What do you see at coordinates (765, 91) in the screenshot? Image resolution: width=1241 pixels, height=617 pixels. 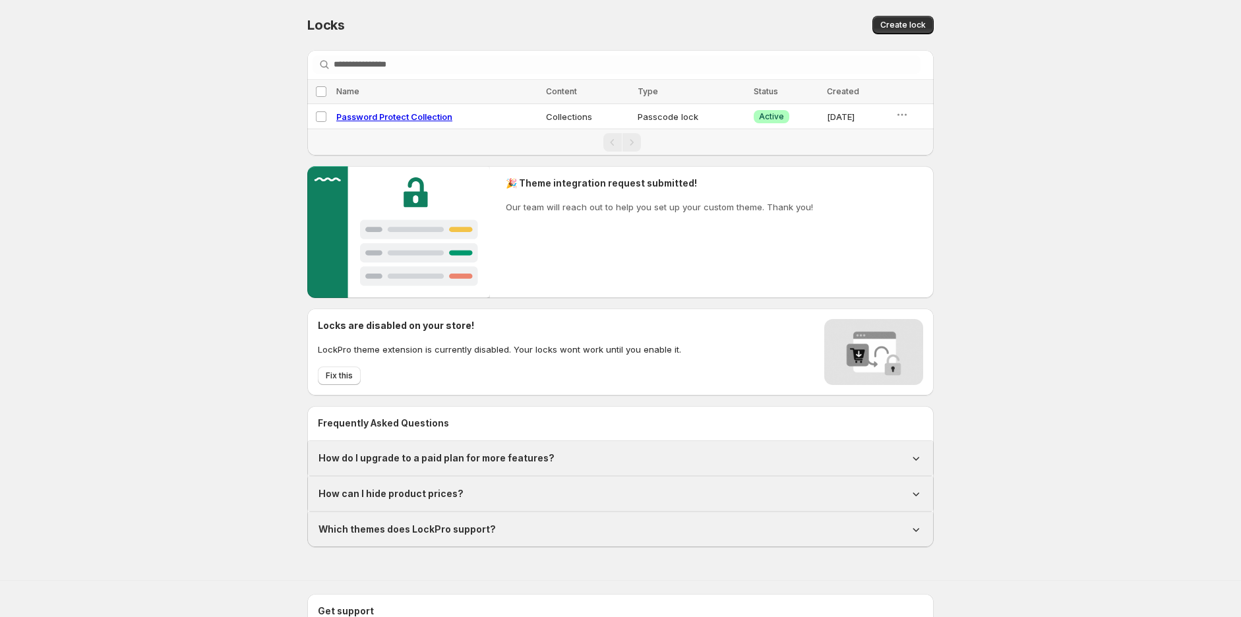 I see `span: Status` at bounding box center [765, 91].